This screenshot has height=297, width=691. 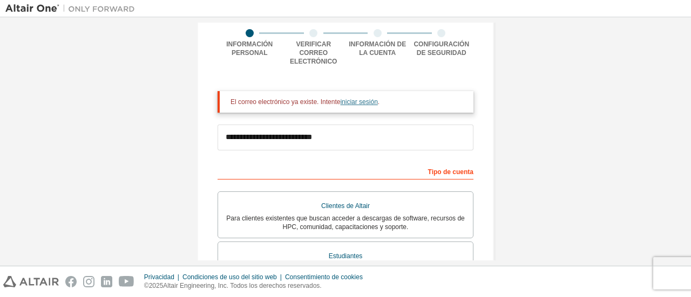 I want to click on font: Configuración de seguridad, so click(x=441, y=49).